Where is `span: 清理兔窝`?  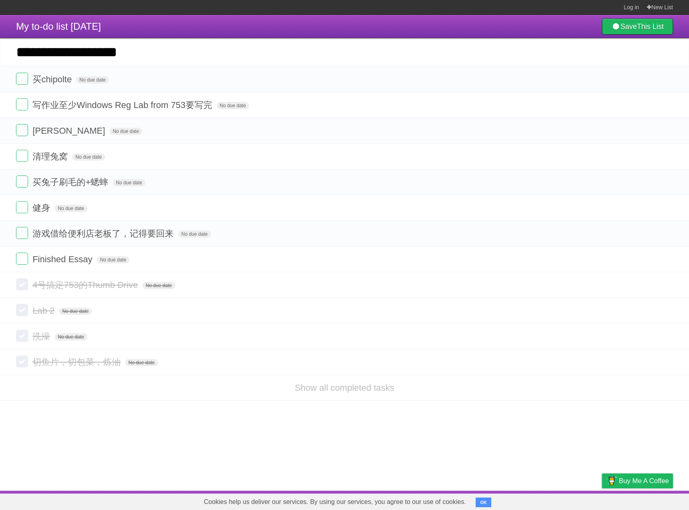
span: 清理兔窝 is located at coordinates (51, 156).